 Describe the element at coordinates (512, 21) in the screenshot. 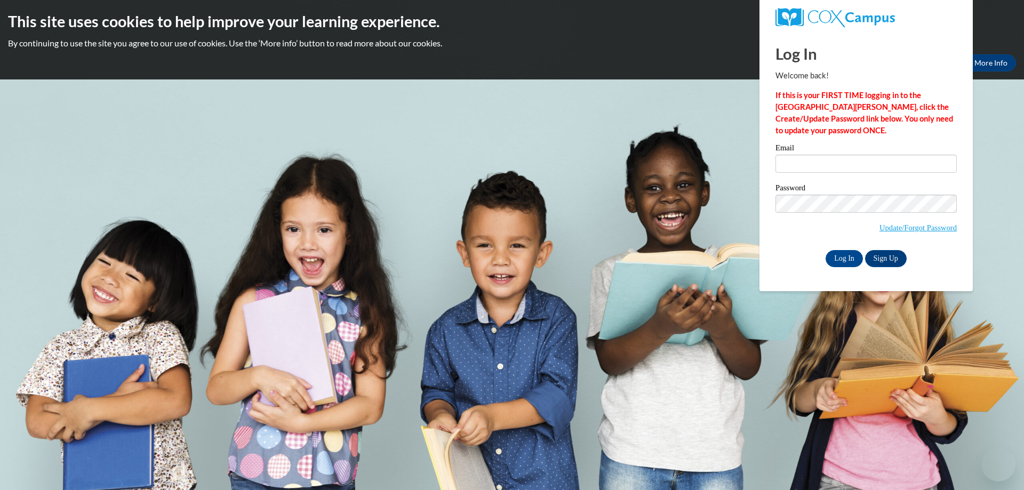

I see `h2: This site uses cookies to help improve your learning experience.` at that location.